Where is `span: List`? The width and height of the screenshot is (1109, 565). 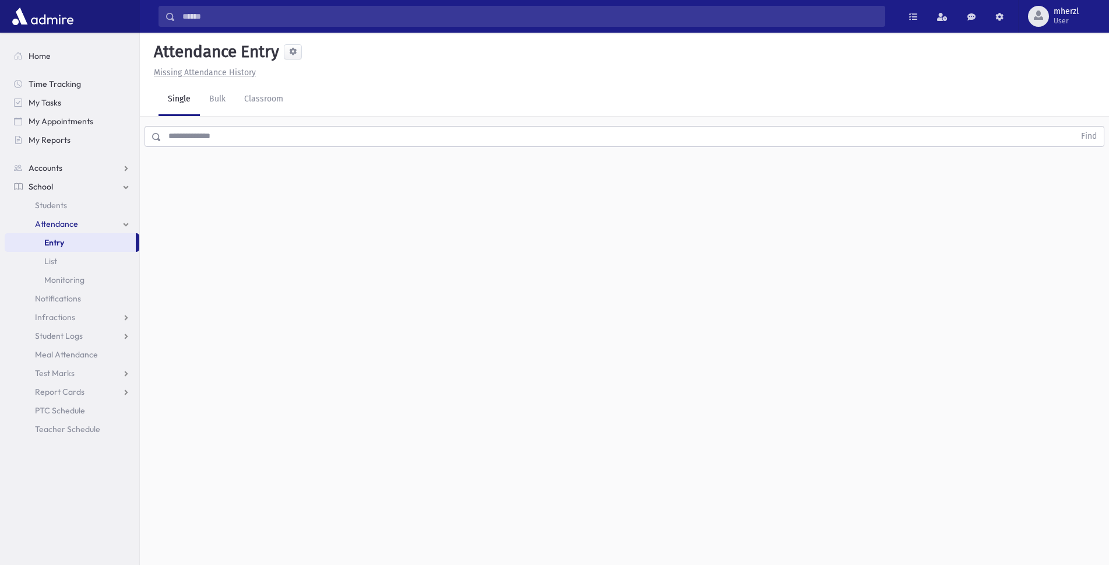 span: List is located at coordinates (51, 261).